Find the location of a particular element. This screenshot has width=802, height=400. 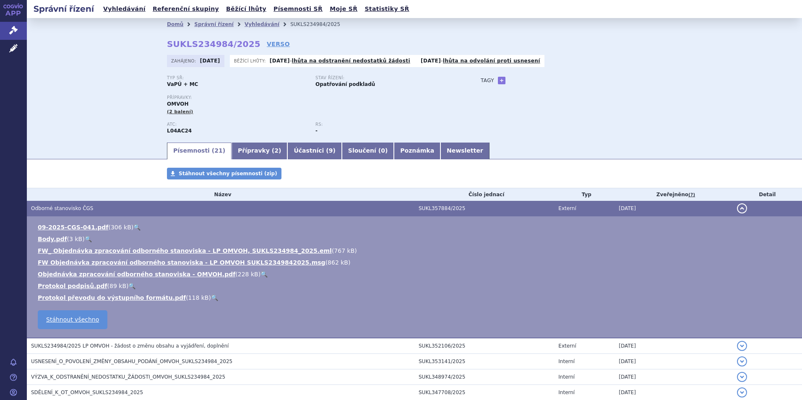

a: FW Objednávka zpracování odborného stanoviska - LP OMVOH SUKLS2349842025.msg is located at coordinates (182, 262).